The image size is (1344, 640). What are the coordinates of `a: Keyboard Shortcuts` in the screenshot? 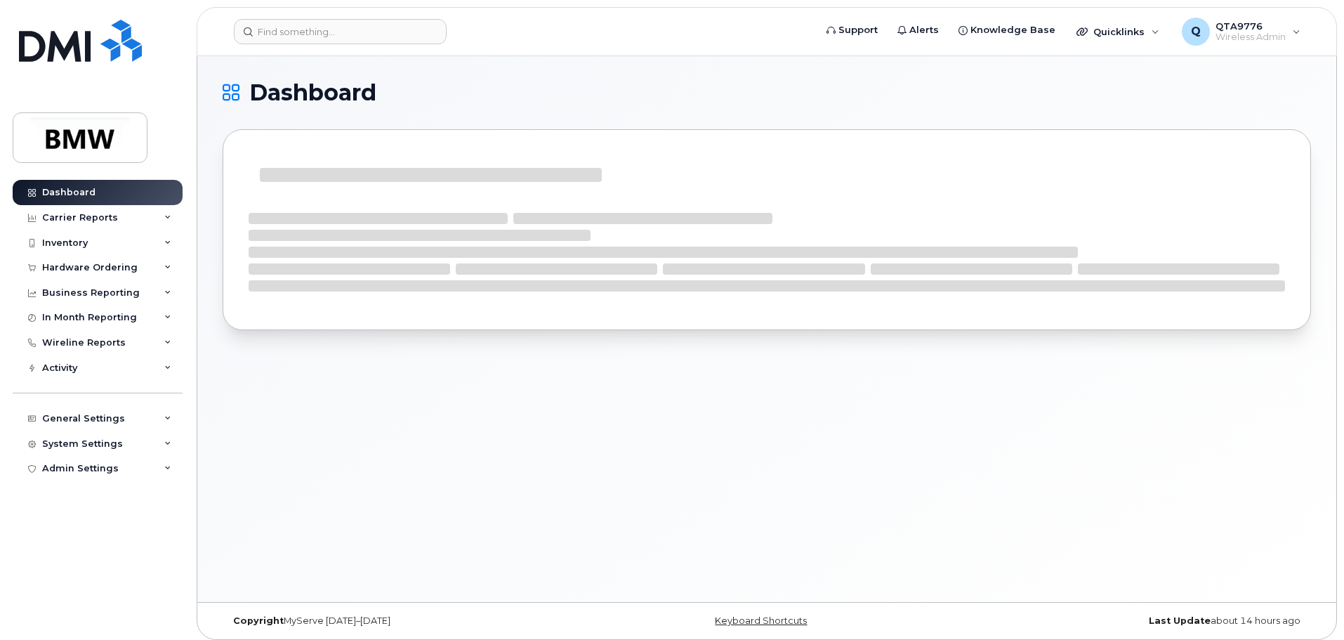 It's located at (760, 620).